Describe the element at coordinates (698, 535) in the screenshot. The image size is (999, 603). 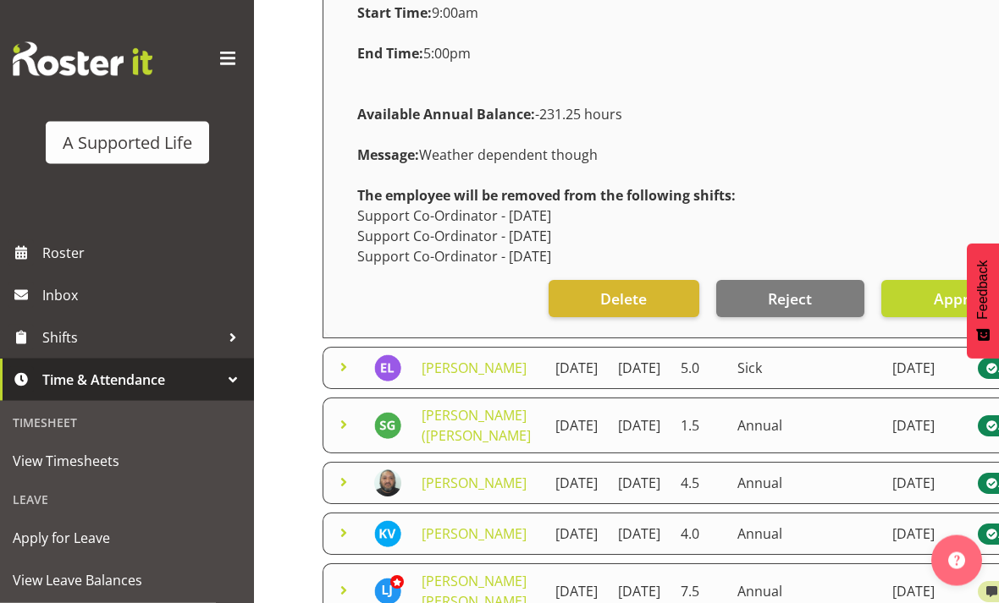
I see `td: 4.0` at that location.